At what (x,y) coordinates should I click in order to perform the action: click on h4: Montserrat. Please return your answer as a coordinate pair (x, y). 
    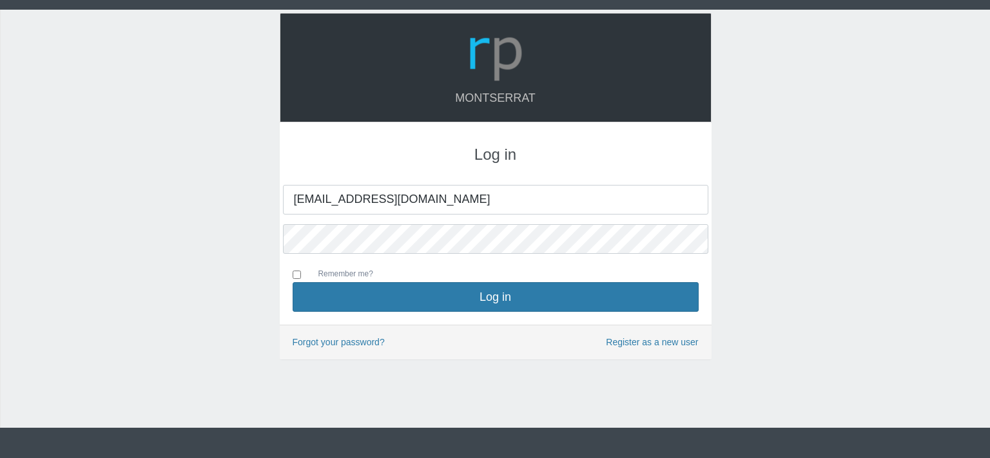
    Looking at the image, I should click on (496, 99).